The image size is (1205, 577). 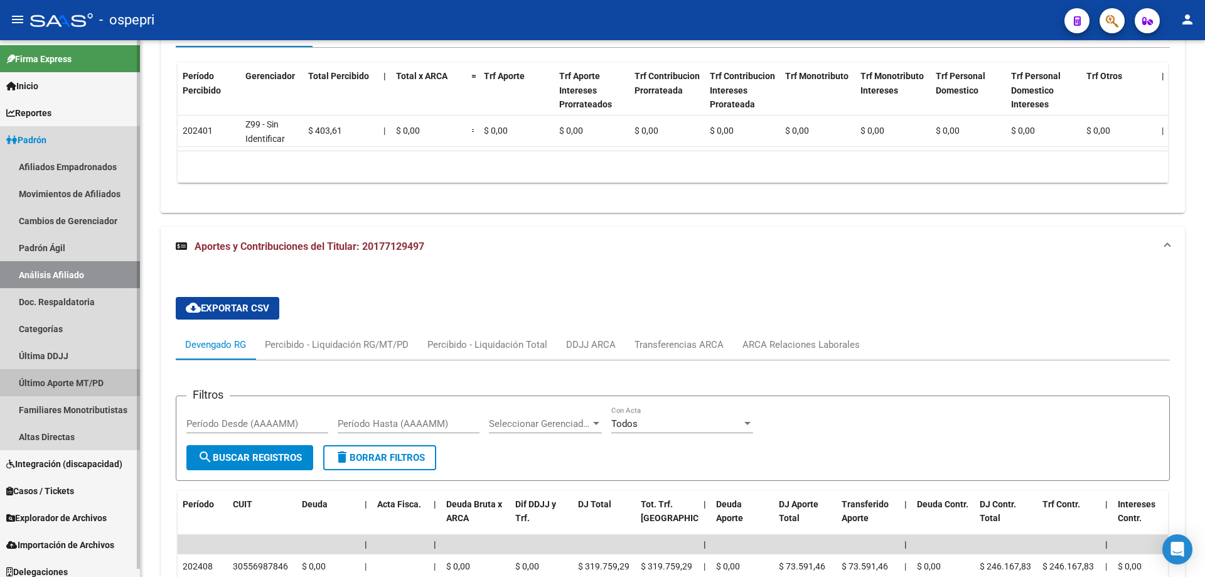 What do you see at coordinates (227, 308) in the screenshot?
I see `span: Exportar CSV` at bounding box center [227, 308].